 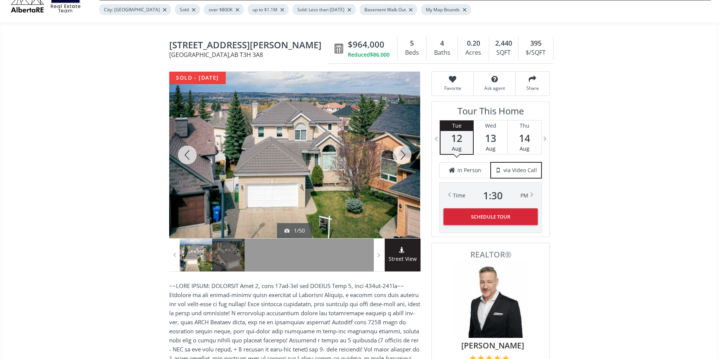 What do you see at coordinates (268, 9) in the screenshot?
I see `div: up to $1.1M` at bounding box center [268, 9].